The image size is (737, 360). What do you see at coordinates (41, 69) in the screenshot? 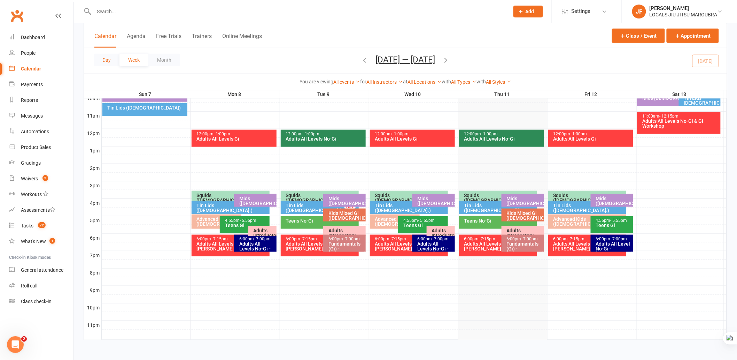
I see `a: Calendar` at bounding box center [41, 69].